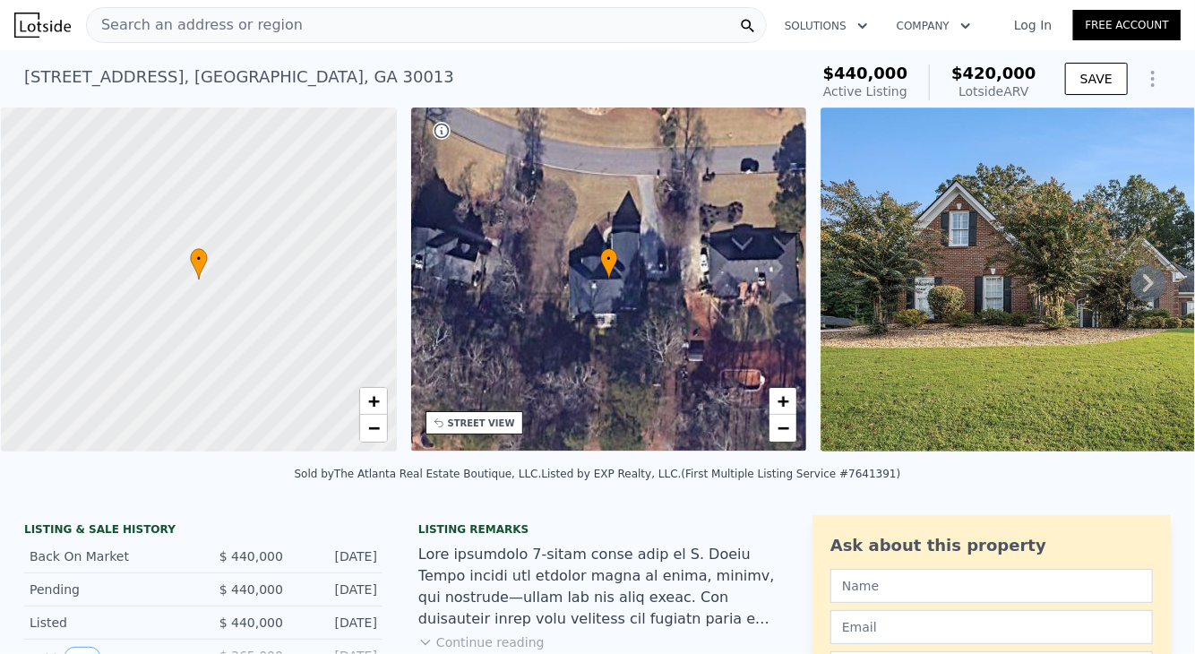  I want to click on div: Lore ipsumdolo 7-sitam conse adip el S. Doeiu Tempo incidi utl etdolor magna al enima, minimv, qu..., so click(597, 587).